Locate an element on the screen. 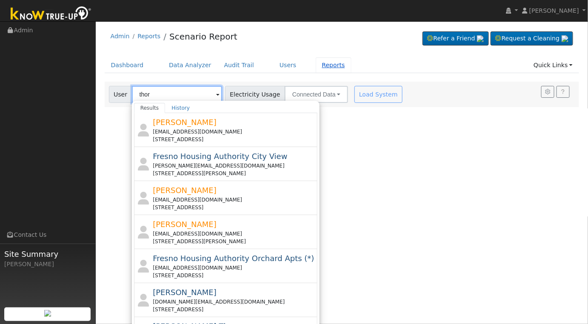  input: Select a User is located at coordinates (177, 94).